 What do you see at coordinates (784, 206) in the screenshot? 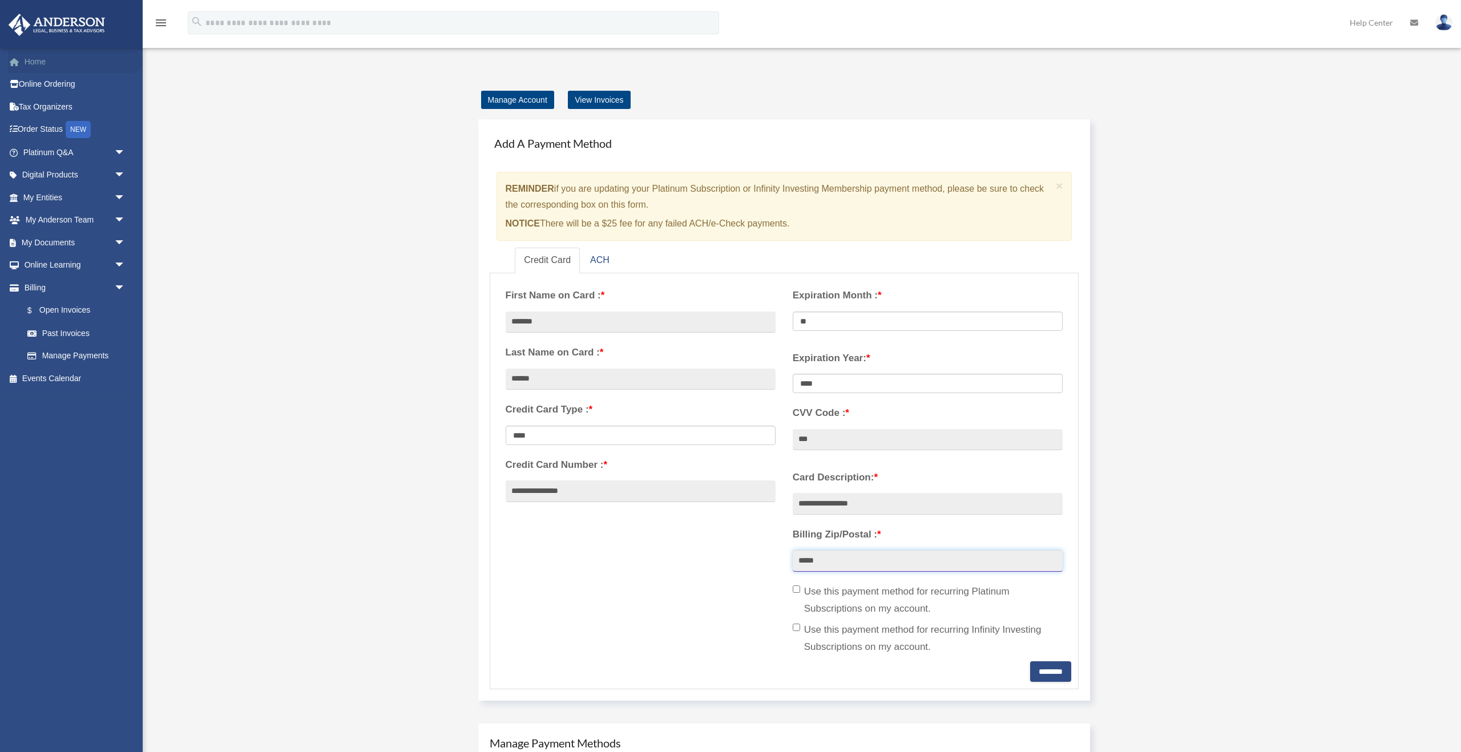
I see `div: if you are updating your Platinum Subscription or Infinity Investing Membership payment method, p...` at bounding box center [784, 206].